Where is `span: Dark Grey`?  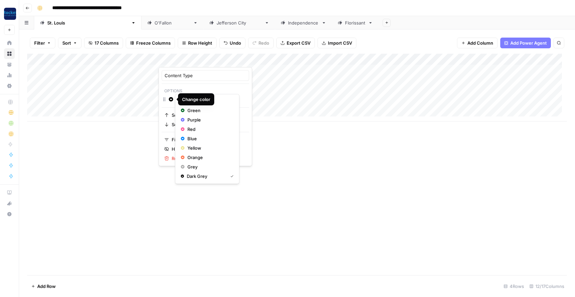 span: Dark Grey is located at coordinates (206, 176).